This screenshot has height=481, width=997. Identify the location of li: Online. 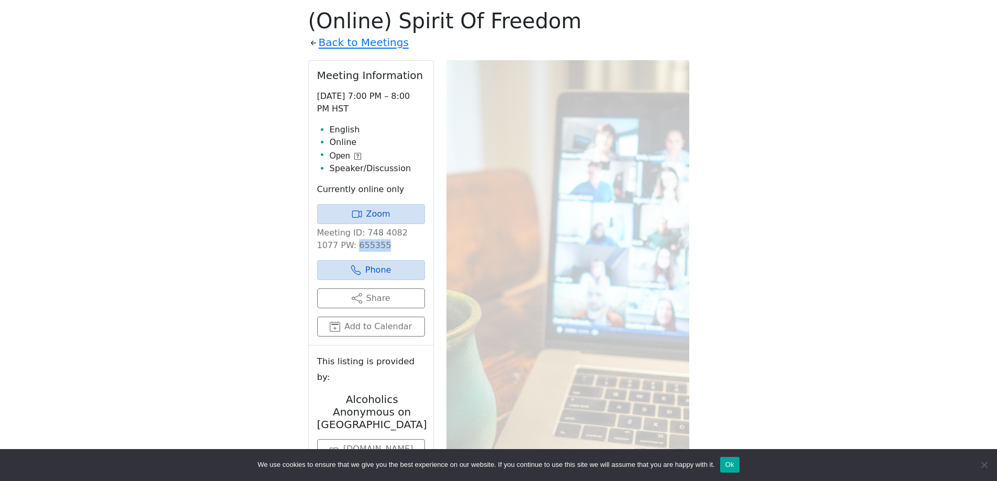
(377, 142).